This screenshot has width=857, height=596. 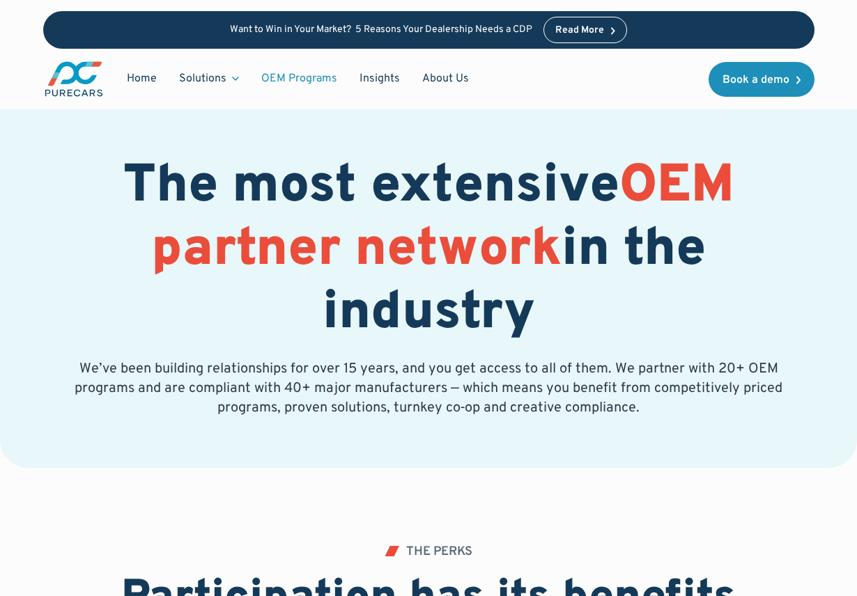 What do you see at coordinates (445, 79) in the screenshot?
I see `a: About Us` at bounding box center [445, 79].